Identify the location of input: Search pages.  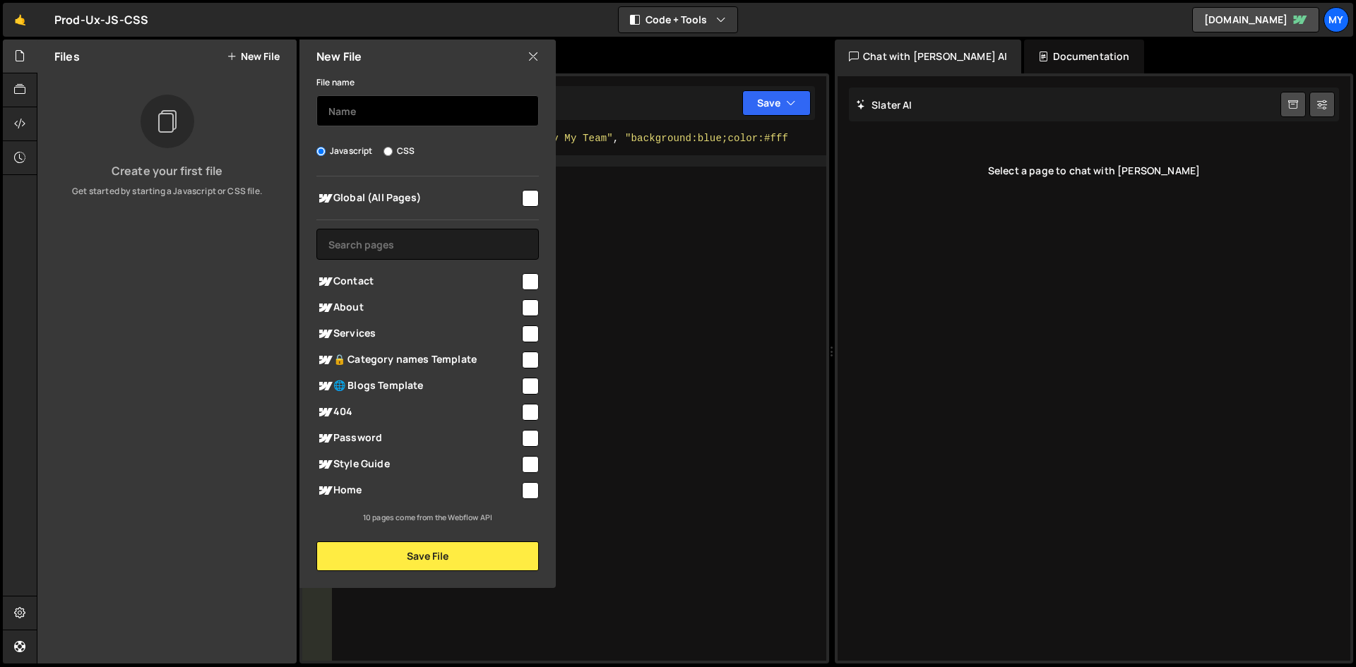
(427, 244).